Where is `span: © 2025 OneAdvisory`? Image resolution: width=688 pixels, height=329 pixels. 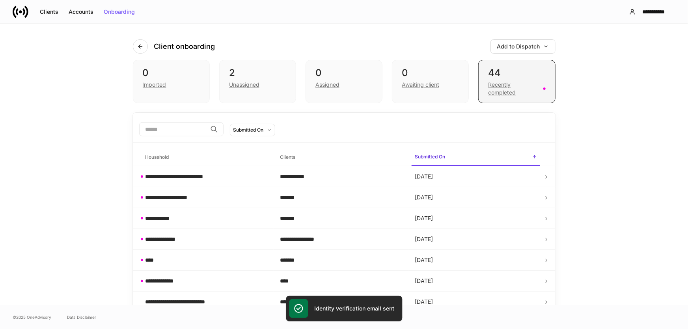
span: © 2025 OneAdvisory is located at coordinates (32, 317).